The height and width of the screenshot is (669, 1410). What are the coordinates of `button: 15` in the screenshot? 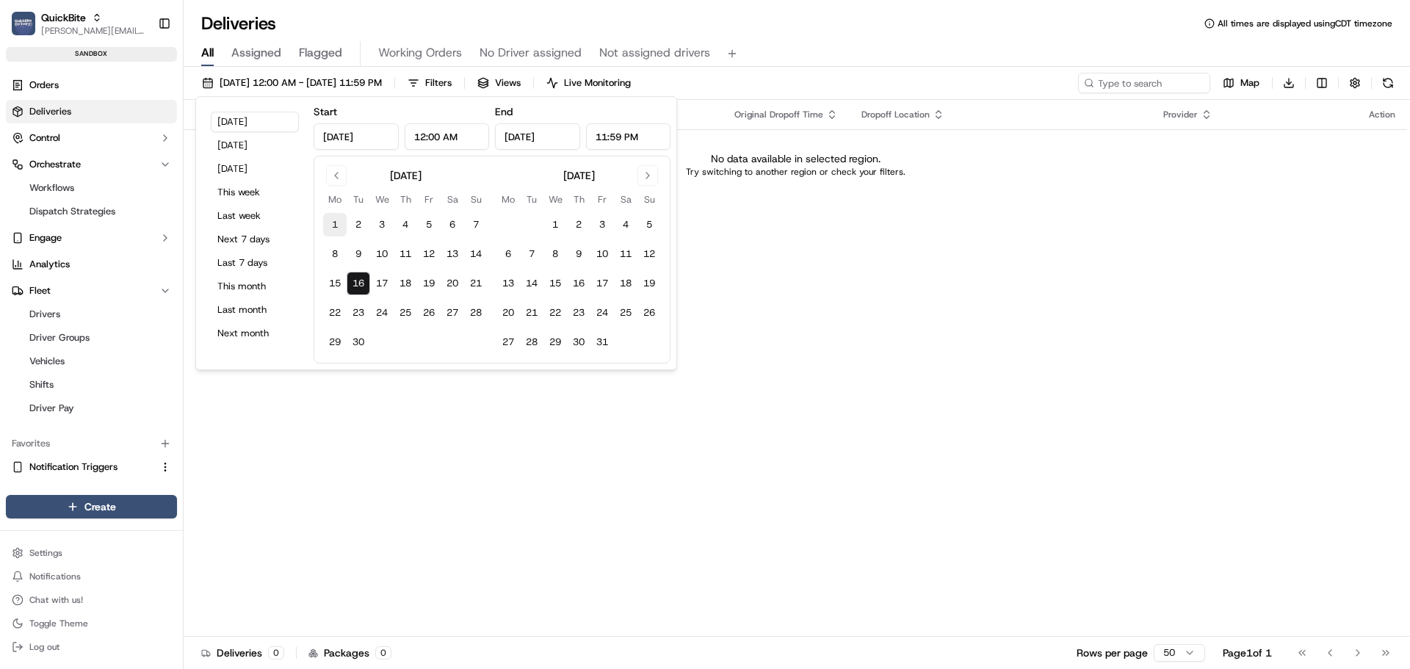 It's located at (555, 283).